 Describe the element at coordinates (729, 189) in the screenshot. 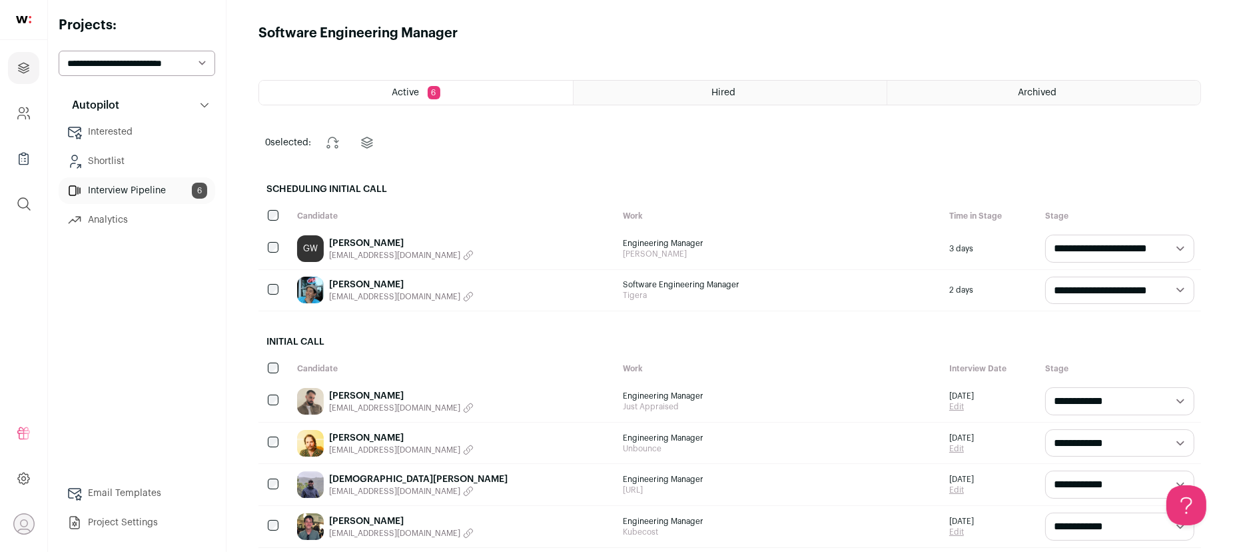

I see `h2: Scheduling Initial Call` at that location.